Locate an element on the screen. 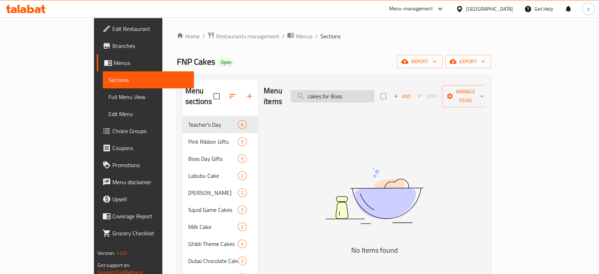 Image resolution: width=599 pixels, height=274 pixels. span: Add is located at coordinates (402, 96).